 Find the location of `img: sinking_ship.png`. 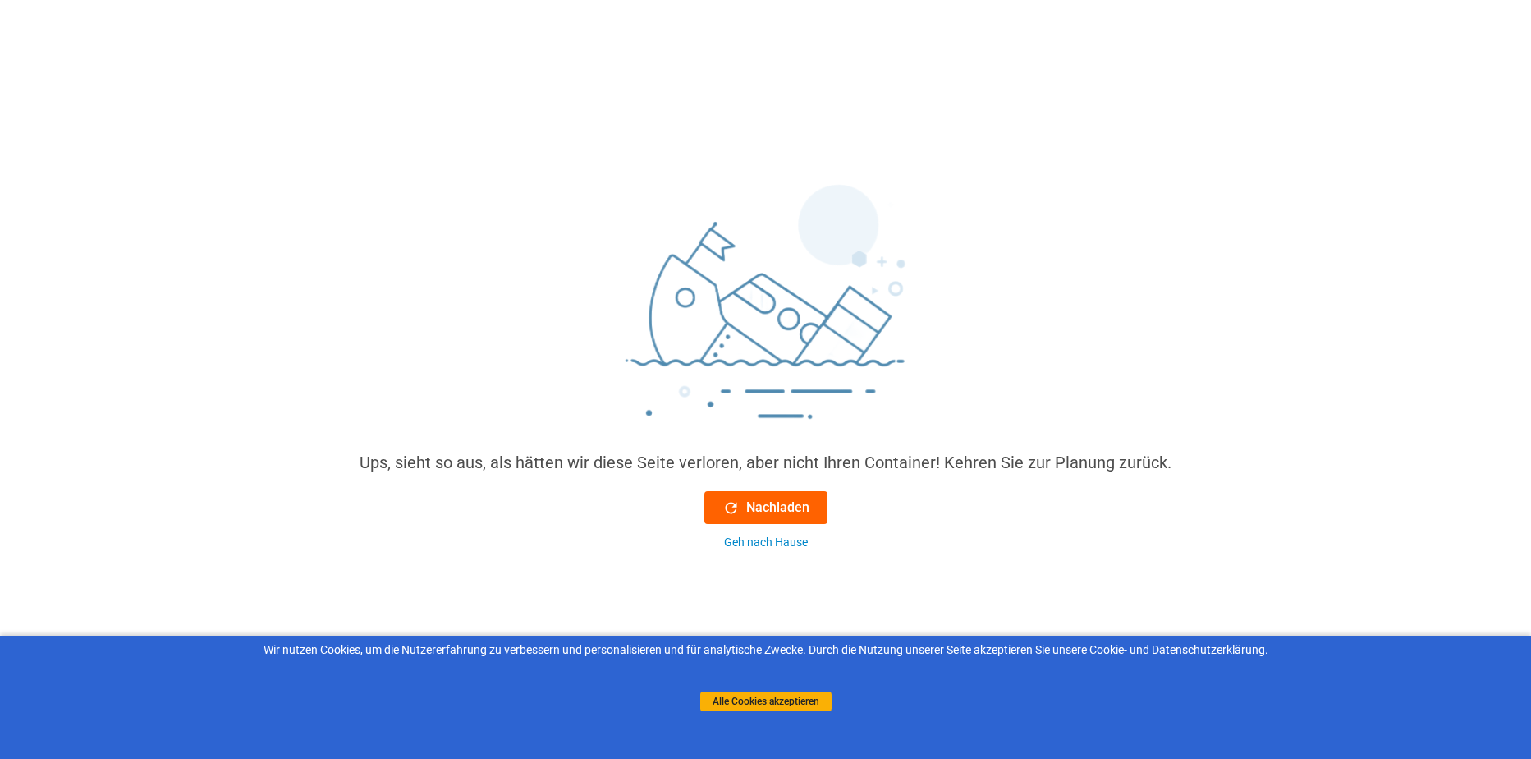

img: sinking_ship.png is located at coordinates (766, 314).